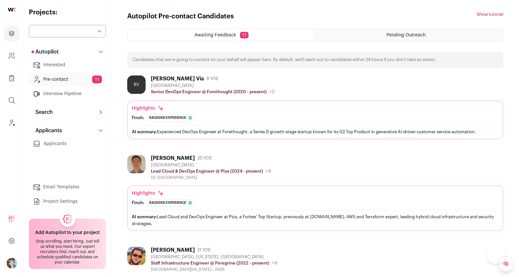  I want to click on p: Applicants, so click(47, 131).